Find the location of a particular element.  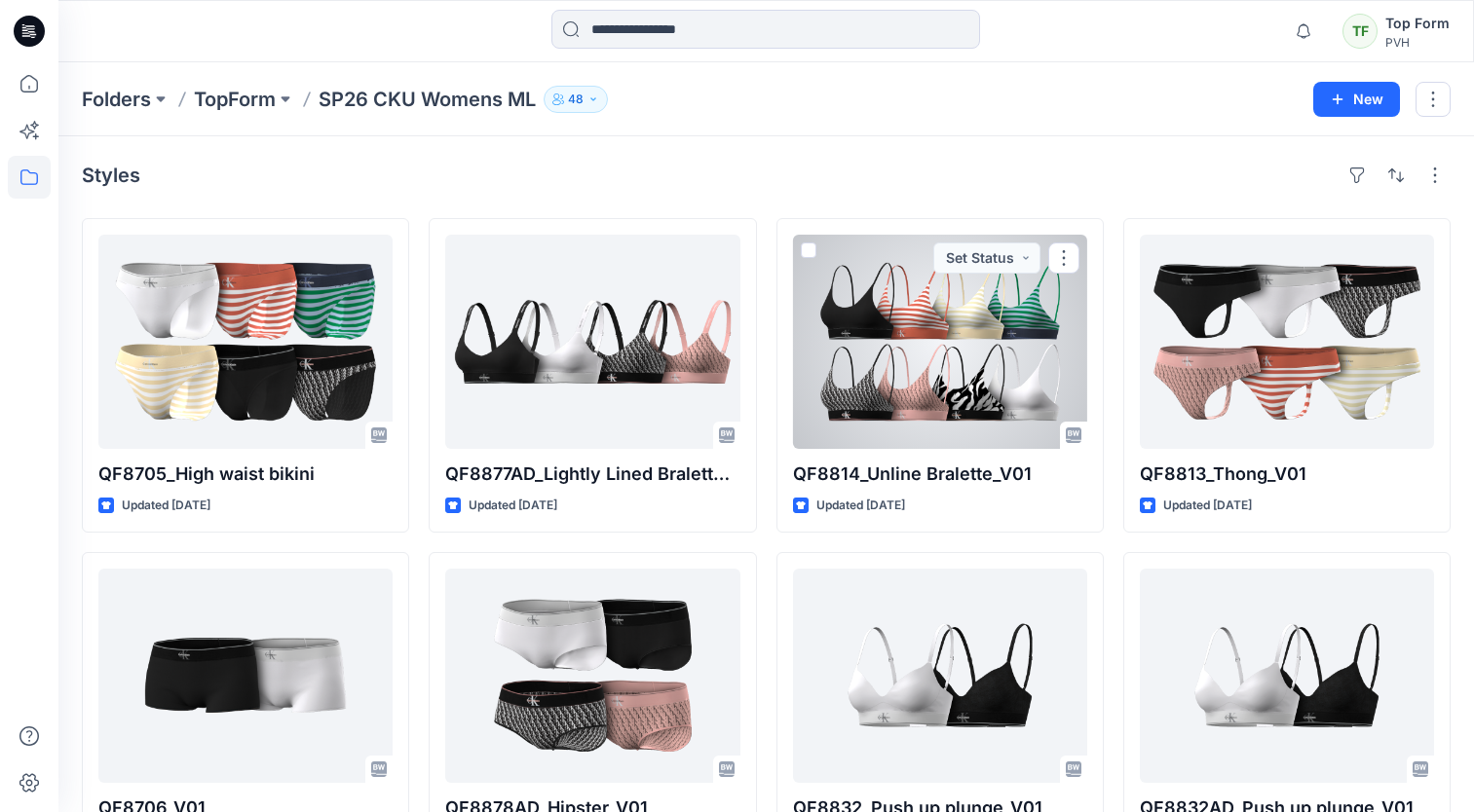

button: New is located at coordinates (1356, 99).